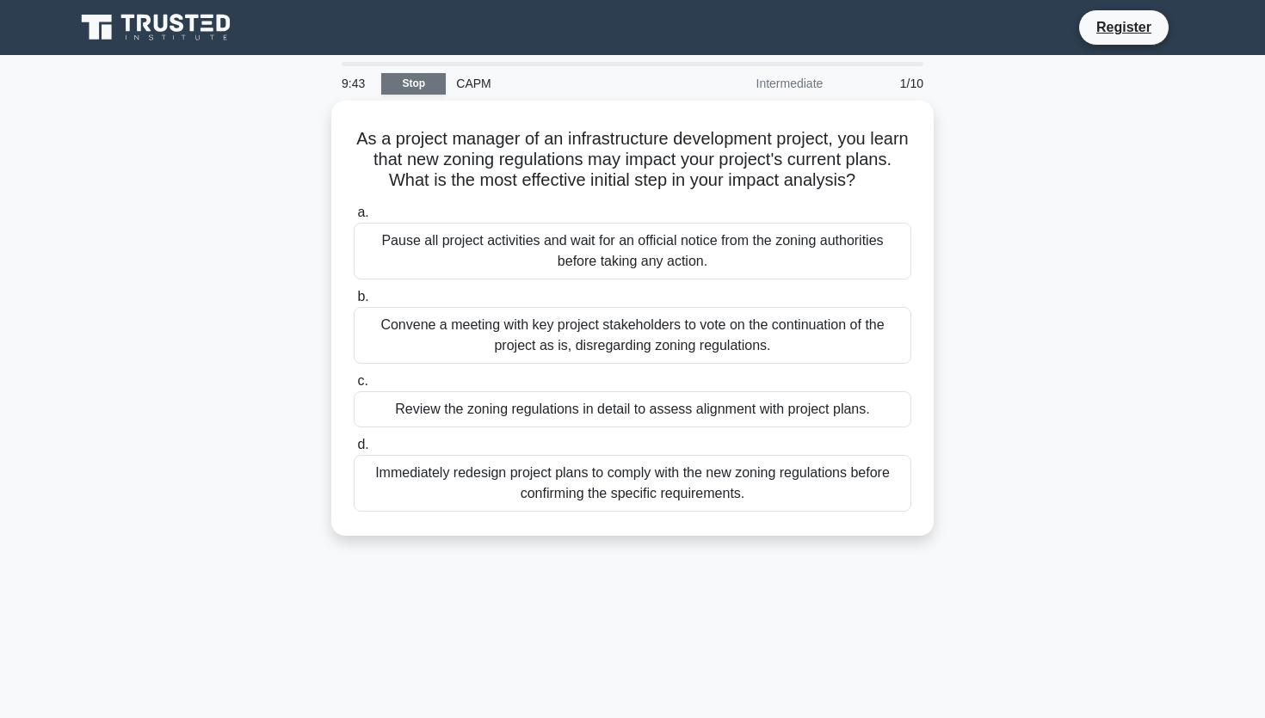  What do you see at coordinates (632, 251) in the screenshot?
I see `div: Pause all project activities and wait for an official notice from the zoning authorities before t...` at bounding box center [632, 251].